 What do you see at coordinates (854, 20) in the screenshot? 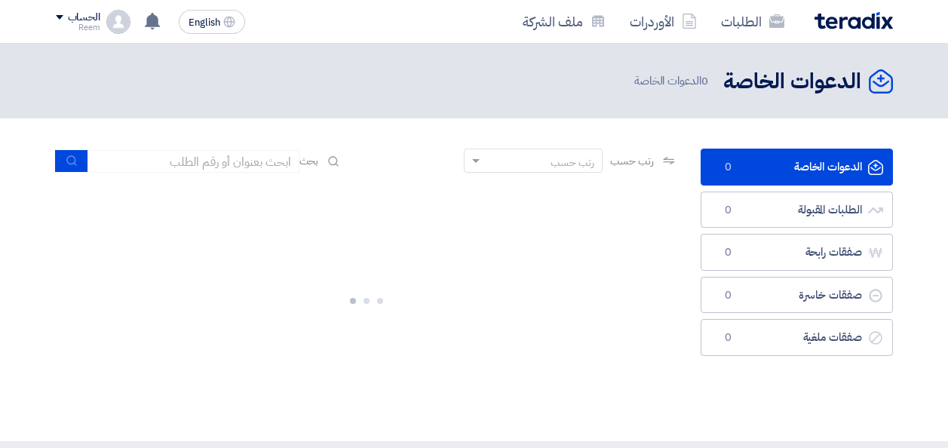
I see `img: Teradix logo` at bounding box center [854, 20].